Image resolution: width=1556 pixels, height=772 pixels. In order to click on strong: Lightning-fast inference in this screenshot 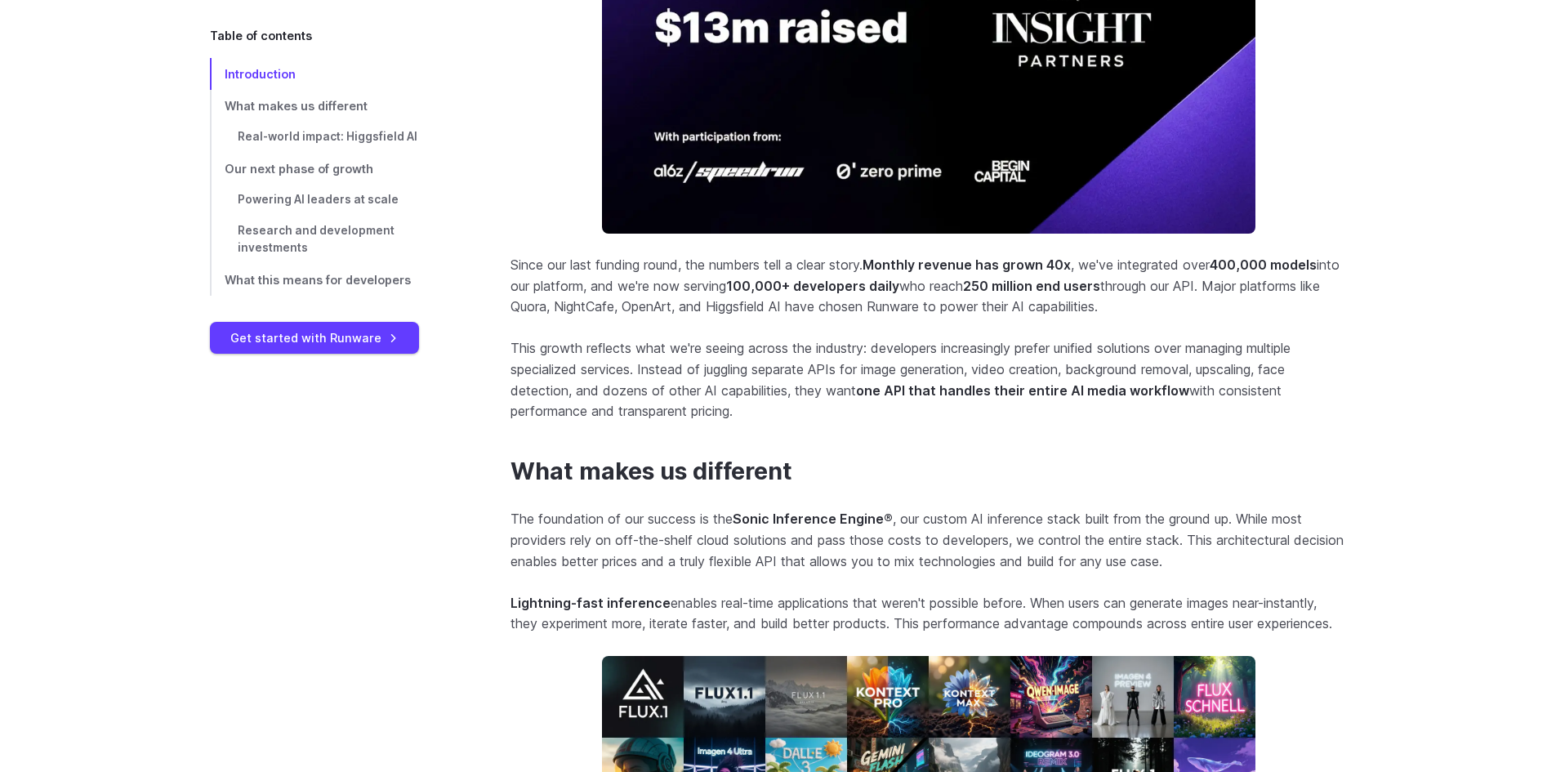, I will do `click(591, 603)`.